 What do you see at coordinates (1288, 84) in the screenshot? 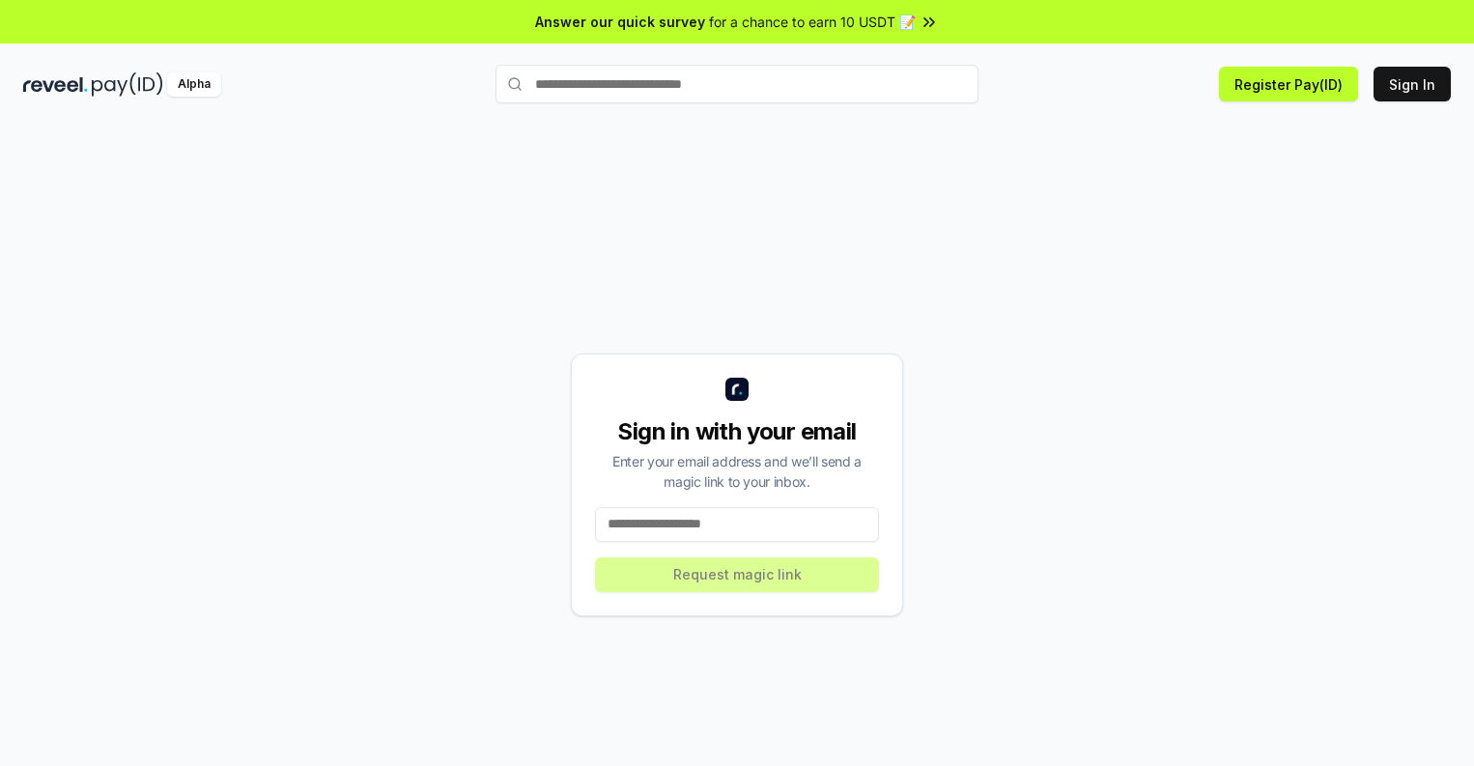
I see `button: Register Pay(ID)` at bounding box center [1288, 84].